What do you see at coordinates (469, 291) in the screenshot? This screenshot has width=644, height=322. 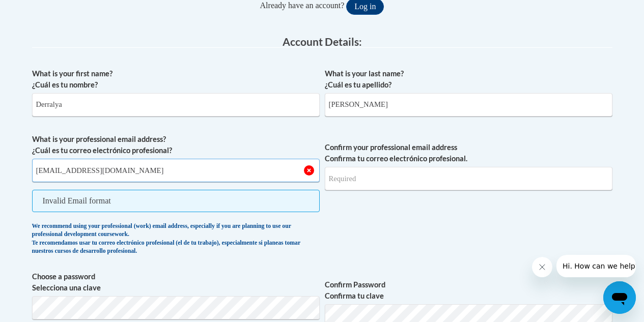 I see `label: Confirm Password Confirma tu clave` at bounding box center [469, 291].